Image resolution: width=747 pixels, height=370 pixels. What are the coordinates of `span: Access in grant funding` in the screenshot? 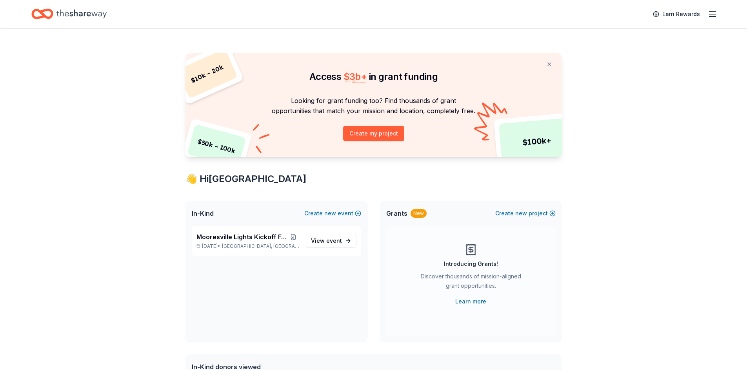 It's located at (373, 76).